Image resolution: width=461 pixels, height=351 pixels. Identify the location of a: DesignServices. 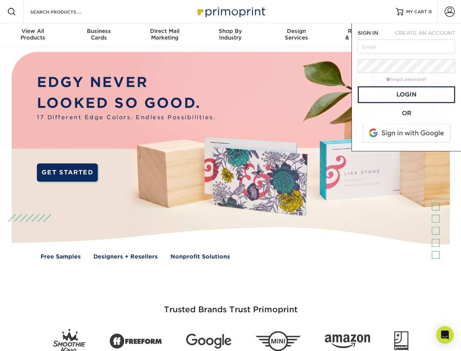
(297, 35).